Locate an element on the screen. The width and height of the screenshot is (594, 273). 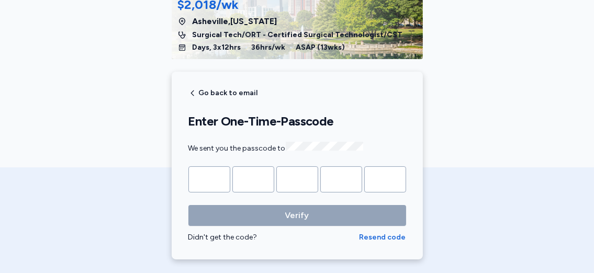
h1: Enter One-Time-Passcode is located at coordinates (297, 121).